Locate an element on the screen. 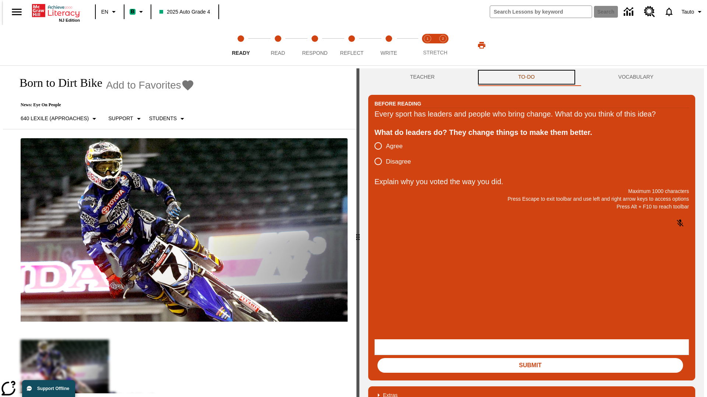 The image size is (707, 397). input: search field is located at coordinates (541, 12).